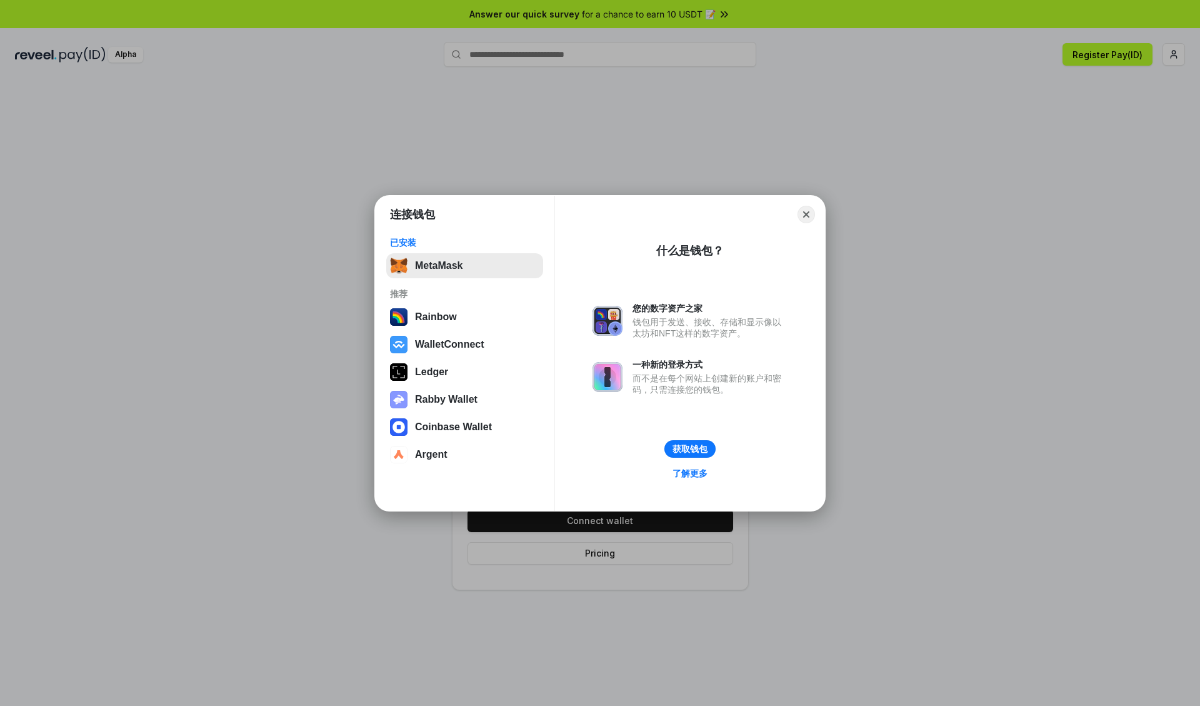 The height and width of the screenshot is (706, 1200). I want to click on button: WalletConnect, so click(465, 344).